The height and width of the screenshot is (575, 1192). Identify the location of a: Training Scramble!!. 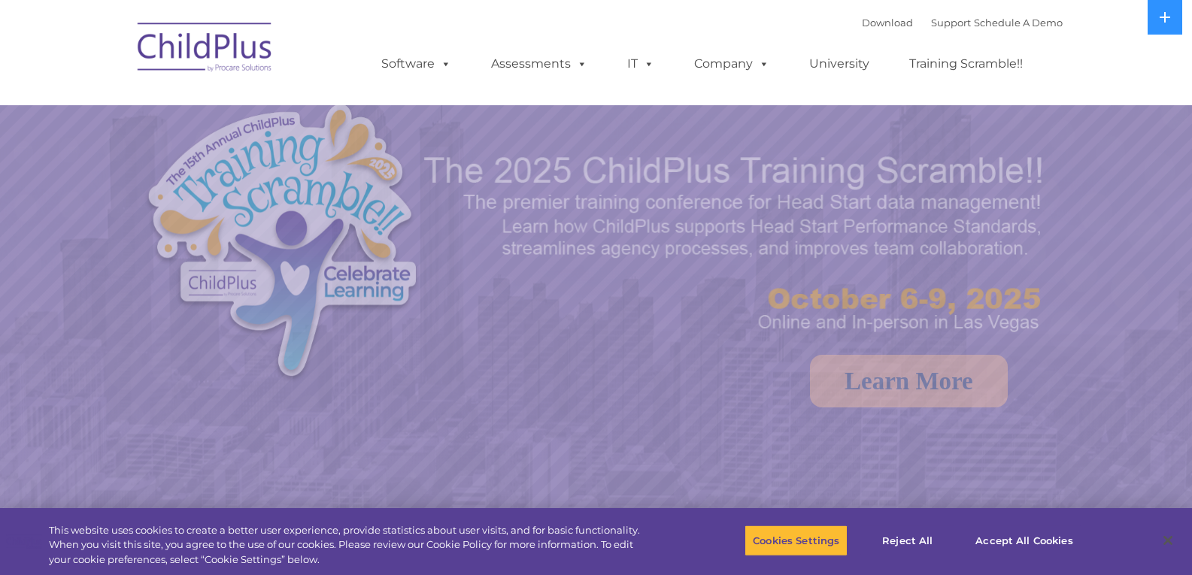
(965, 64).